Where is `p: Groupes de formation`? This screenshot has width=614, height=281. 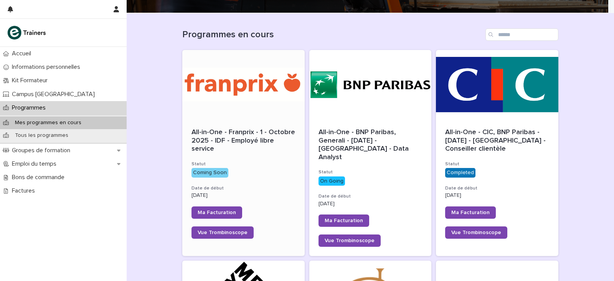
p: Groupes de formation is located at coordinates (43, 150).